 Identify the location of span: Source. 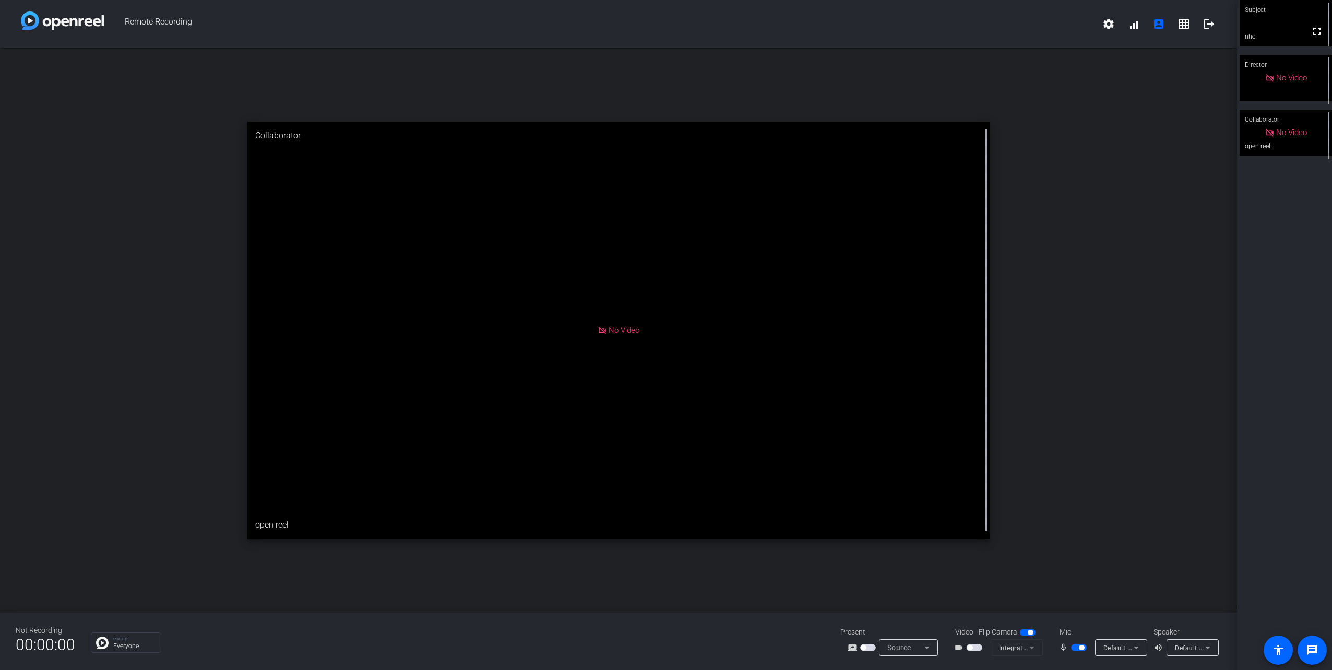
(900, 648).